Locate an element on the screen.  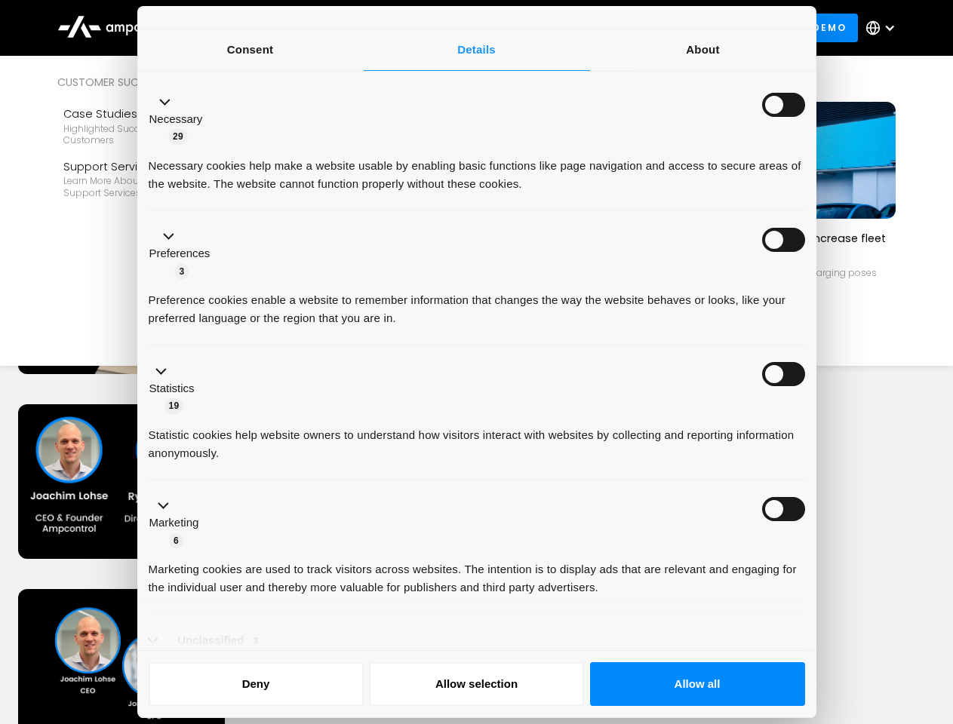
button: Allow all is located at coordinates (697, 684).